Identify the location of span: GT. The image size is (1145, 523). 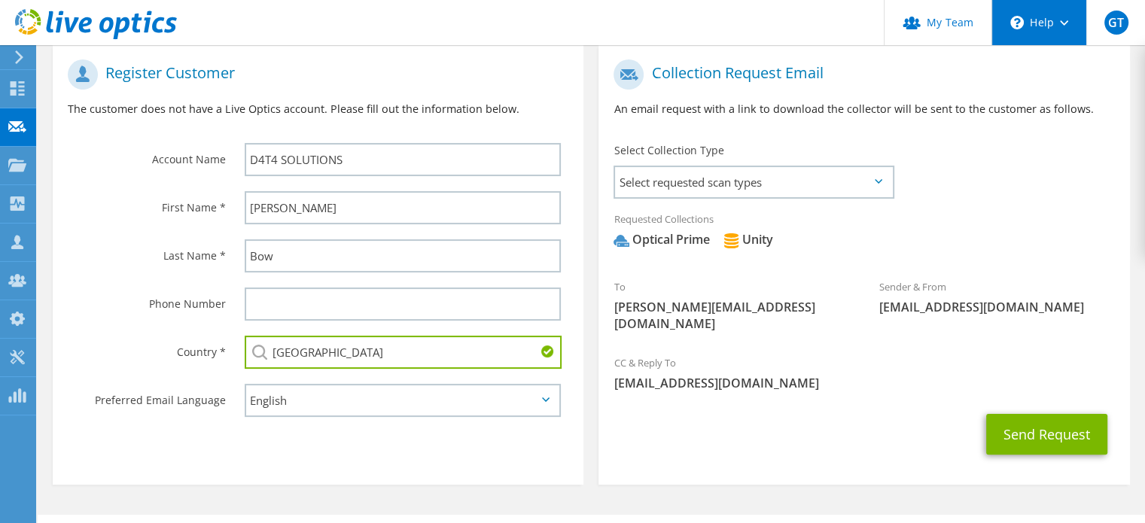
(1116, 23).